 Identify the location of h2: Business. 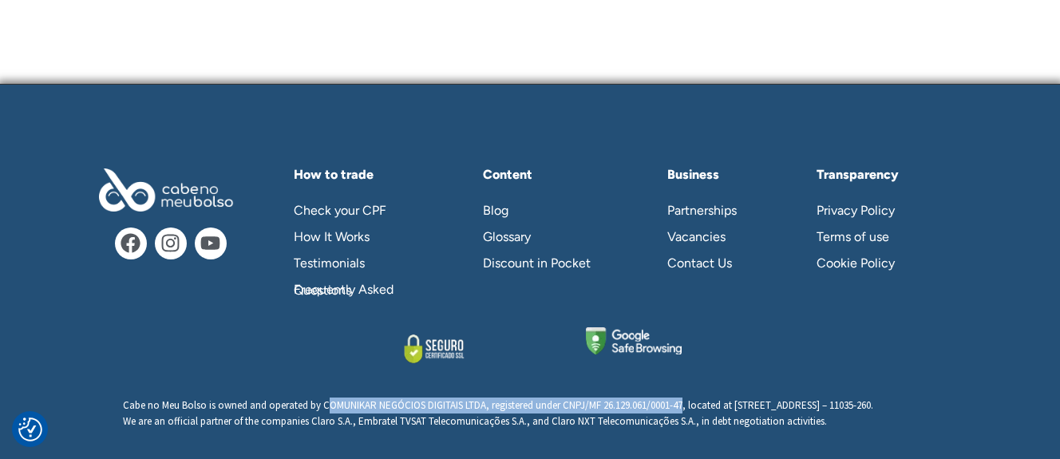
(722, 175).